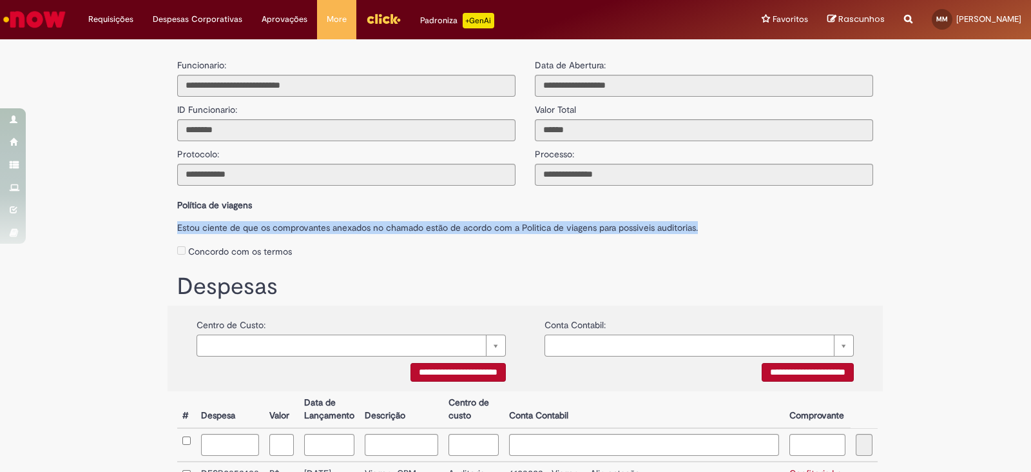 This screenshot has width=1031, height=472. Describe the element at coordinates (111, 19) in the screenshot. I see `span: Requisições` at that location.